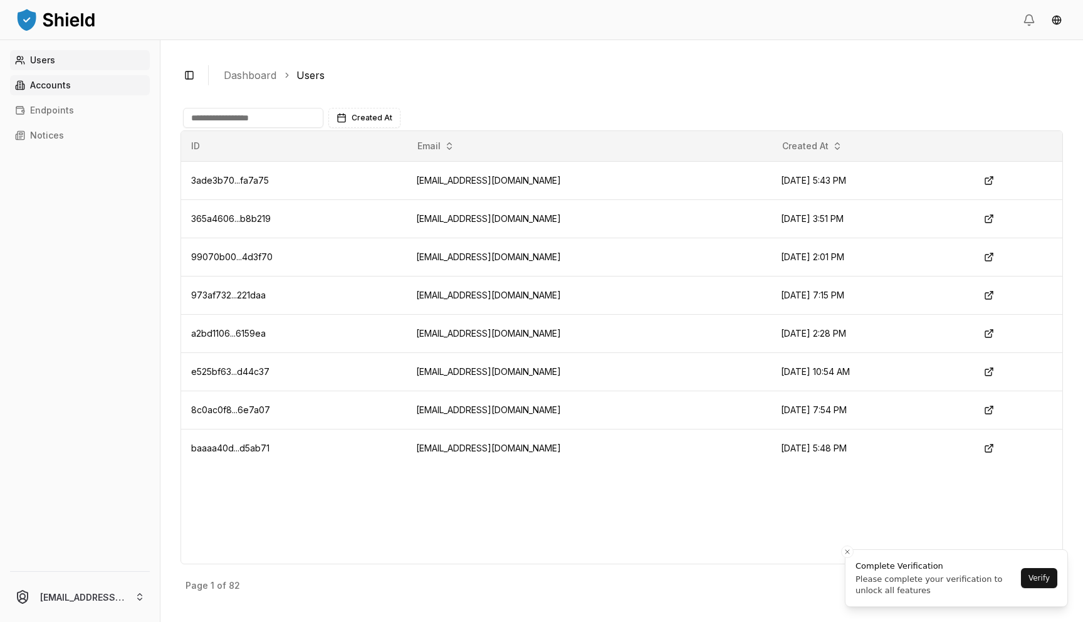 Image resolution: width=1083 pixels, height=622 pixels. I want to click on div: Please complete your verification to unlock all features, so click(936, 585).